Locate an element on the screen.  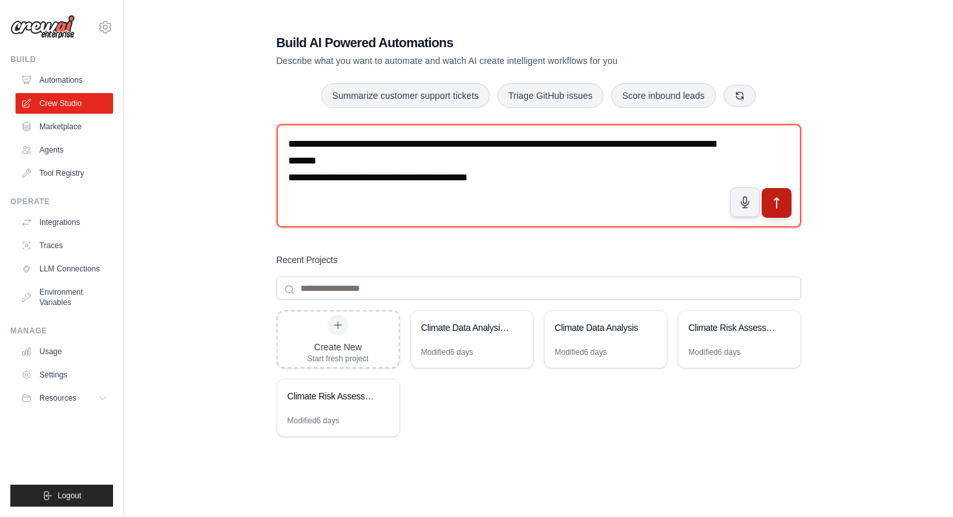
button: Logout is located at coordinates (61, 496).